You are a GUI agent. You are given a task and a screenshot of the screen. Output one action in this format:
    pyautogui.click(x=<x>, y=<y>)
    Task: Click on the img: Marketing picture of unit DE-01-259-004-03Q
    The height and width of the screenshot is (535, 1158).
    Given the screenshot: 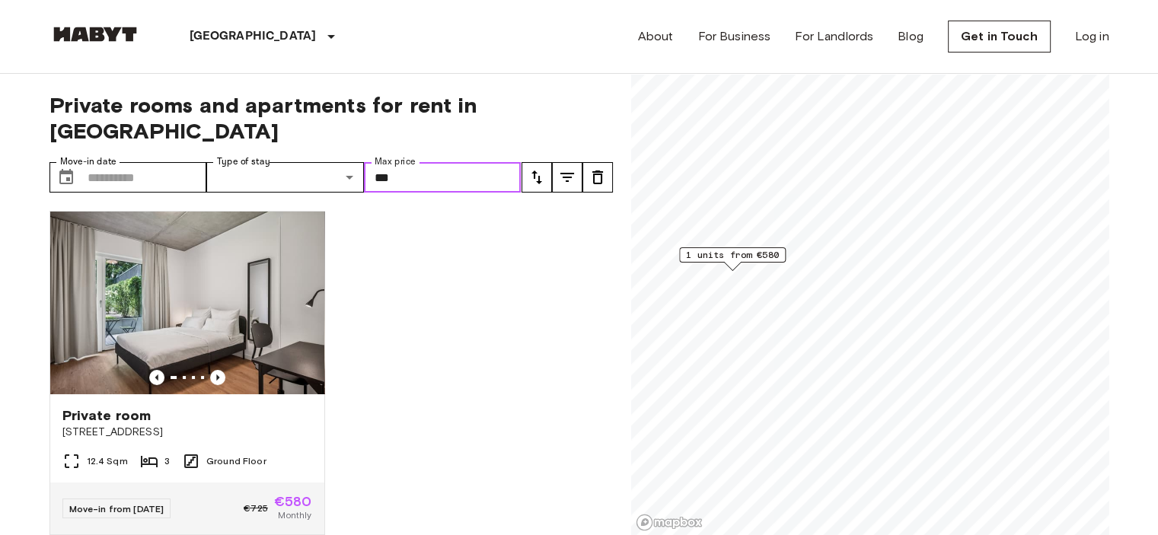 What is the action you would take?
    pyautogui.click(x=187, y=303)
    